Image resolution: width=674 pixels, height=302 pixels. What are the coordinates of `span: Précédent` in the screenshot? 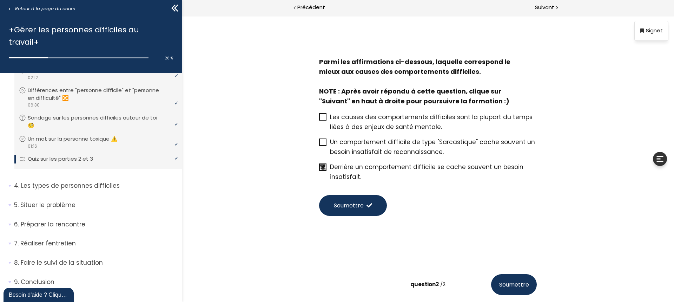 It's located at (311, 7).